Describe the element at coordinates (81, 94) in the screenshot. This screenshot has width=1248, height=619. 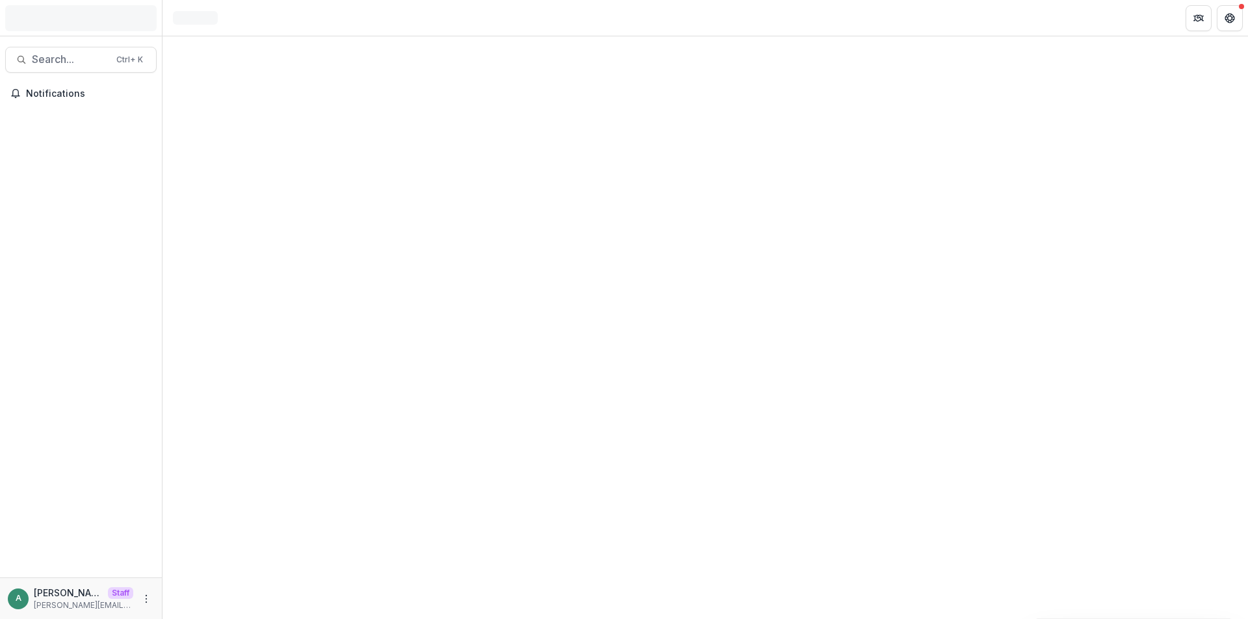
I see `button: Notifications` at that location.